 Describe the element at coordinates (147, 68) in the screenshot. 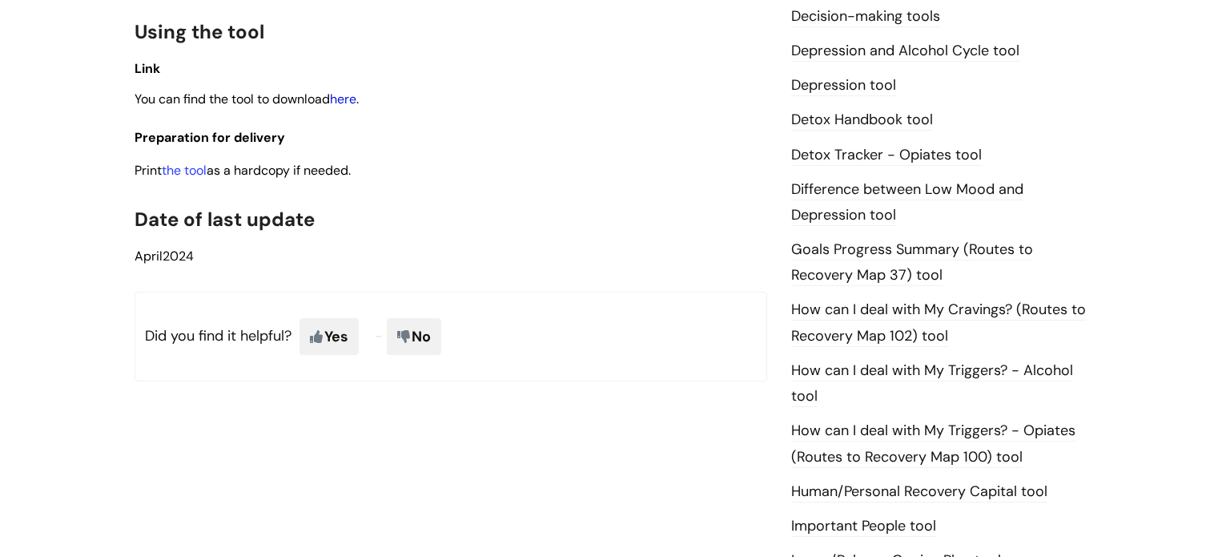

I see `span: Link` at that location.